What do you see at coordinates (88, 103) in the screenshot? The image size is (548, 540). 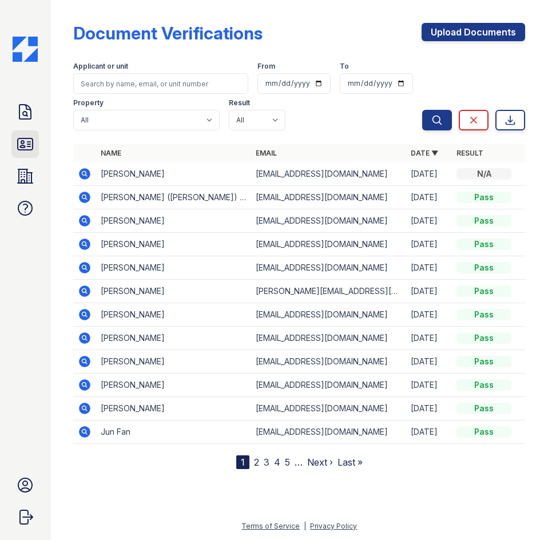 I see `label: Property` at bounding box center [88, 103].